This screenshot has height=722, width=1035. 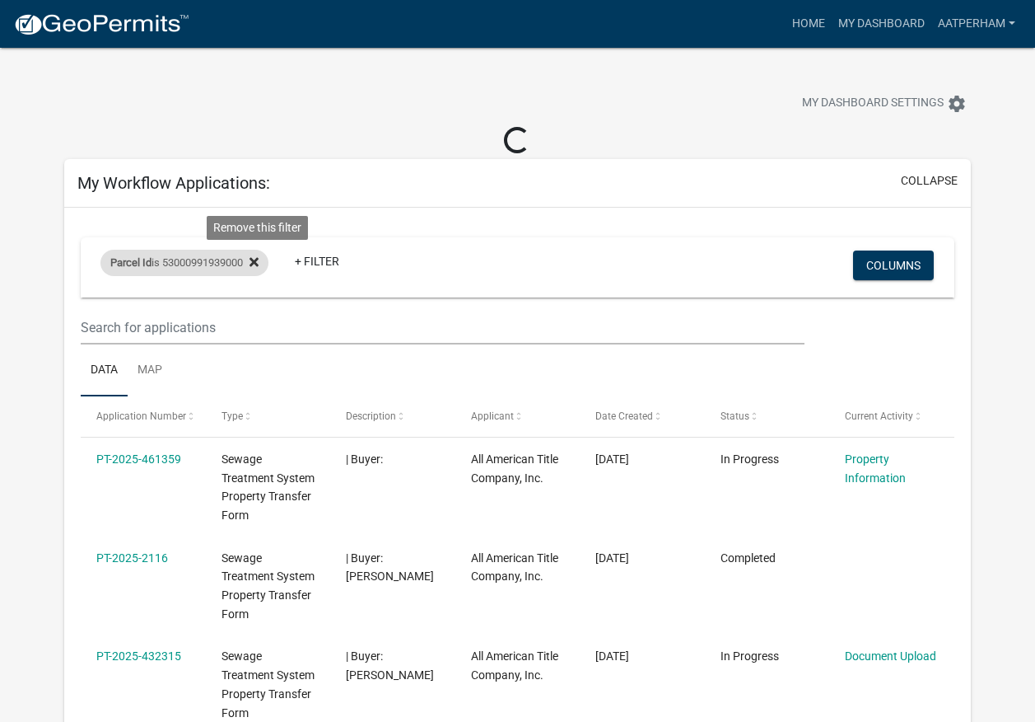 I want to click on a: Data, so click(x=104, y=371).